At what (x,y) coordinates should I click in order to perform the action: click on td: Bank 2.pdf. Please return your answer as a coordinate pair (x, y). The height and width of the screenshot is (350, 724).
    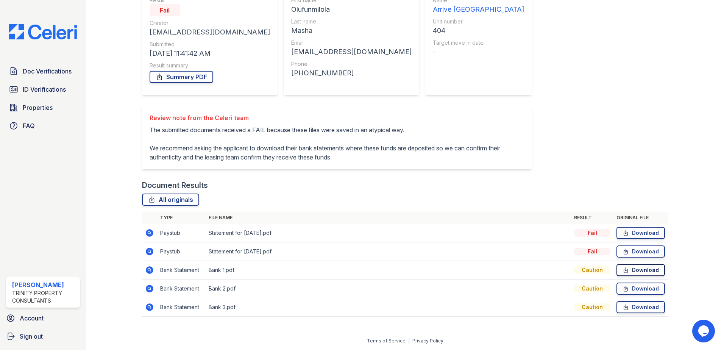
    Looking at the image, I should click on (388, 289).